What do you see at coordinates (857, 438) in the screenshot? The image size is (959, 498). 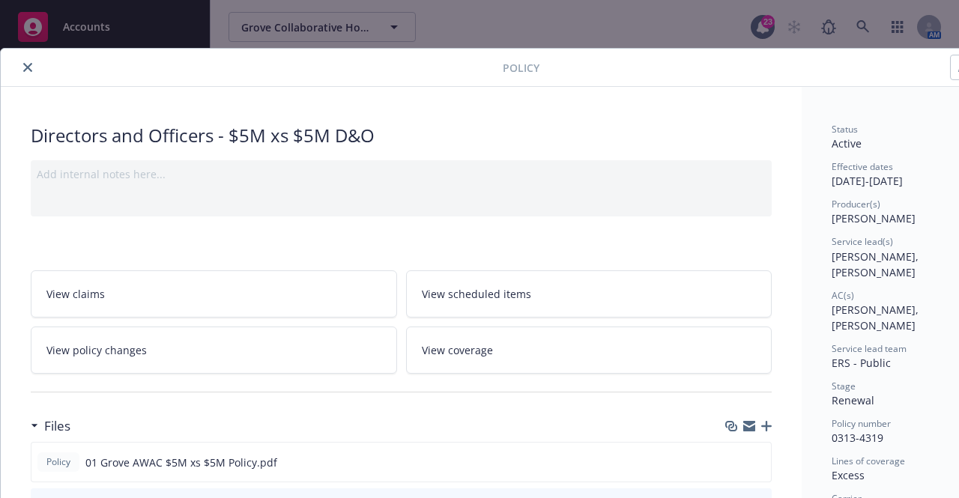 I see `span: 0313-4319` at bounding box center [857, 438].